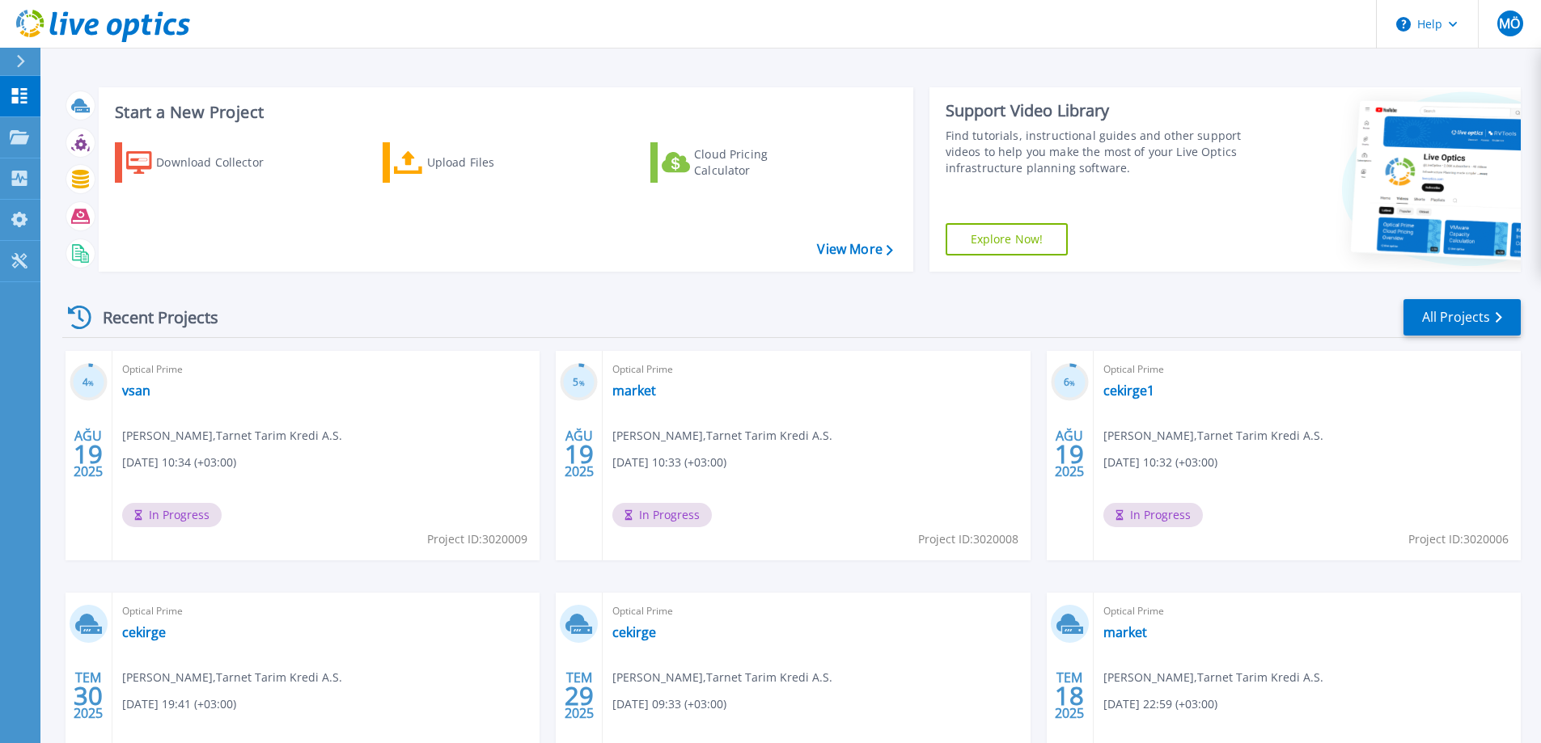 This screenshot has height=743, width=1541. Describe the element at coordinates (205, 163) in the screenshot. I see `a: Download Collector` at that location.